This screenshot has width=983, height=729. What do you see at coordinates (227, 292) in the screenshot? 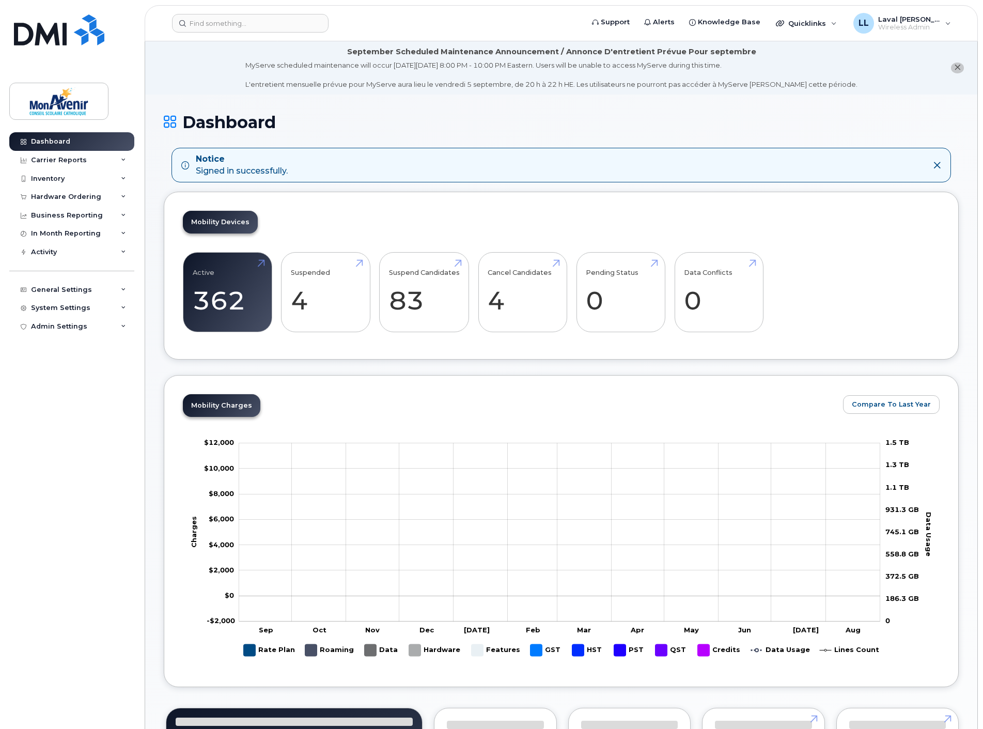
I see `a: Active 362` at bounding box center [227, 292].